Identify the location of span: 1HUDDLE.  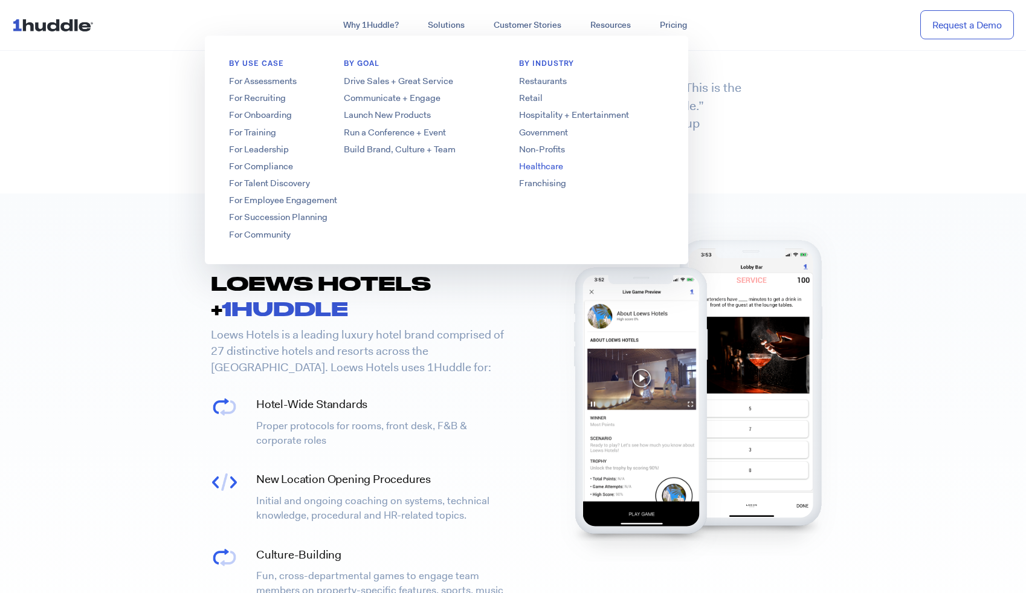
(284, 308).